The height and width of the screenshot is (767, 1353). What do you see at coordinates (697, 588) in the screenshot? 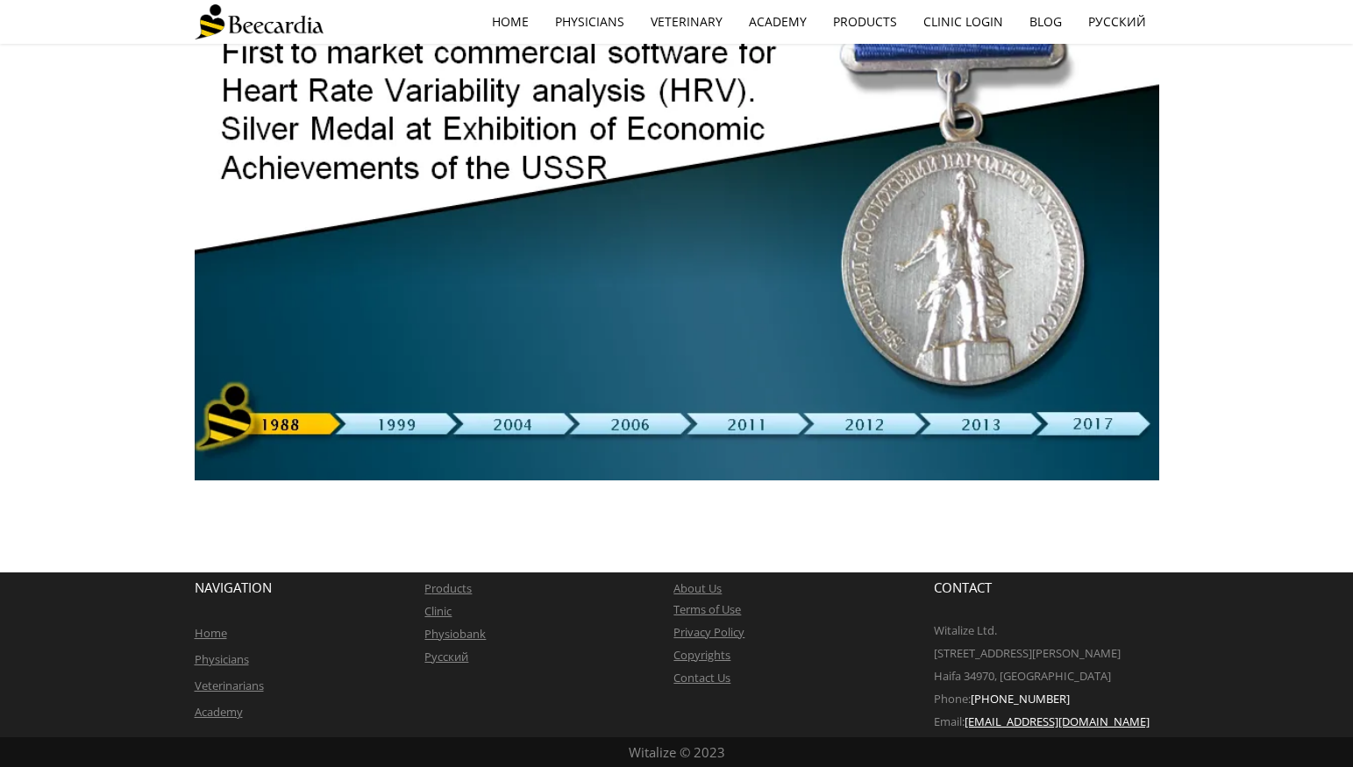
I see `a: About Us` at bounding box center [697, 588].